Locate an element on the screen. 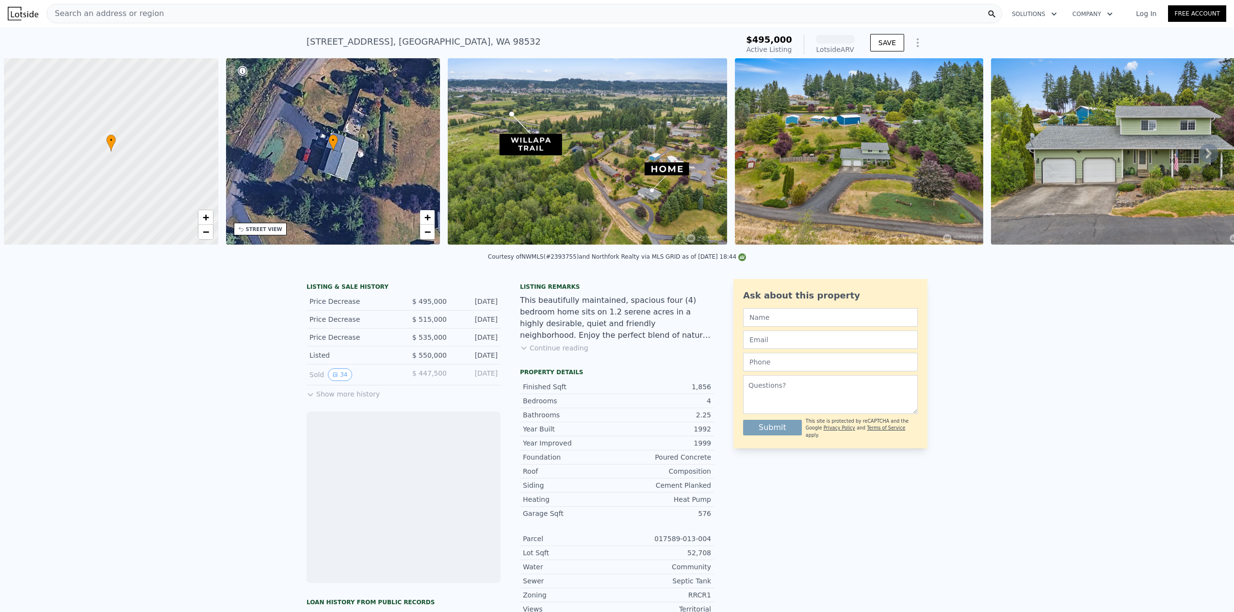 The height and width of the screenshot is (612, 1234). button: Company is located at coordinates (1092, 14).